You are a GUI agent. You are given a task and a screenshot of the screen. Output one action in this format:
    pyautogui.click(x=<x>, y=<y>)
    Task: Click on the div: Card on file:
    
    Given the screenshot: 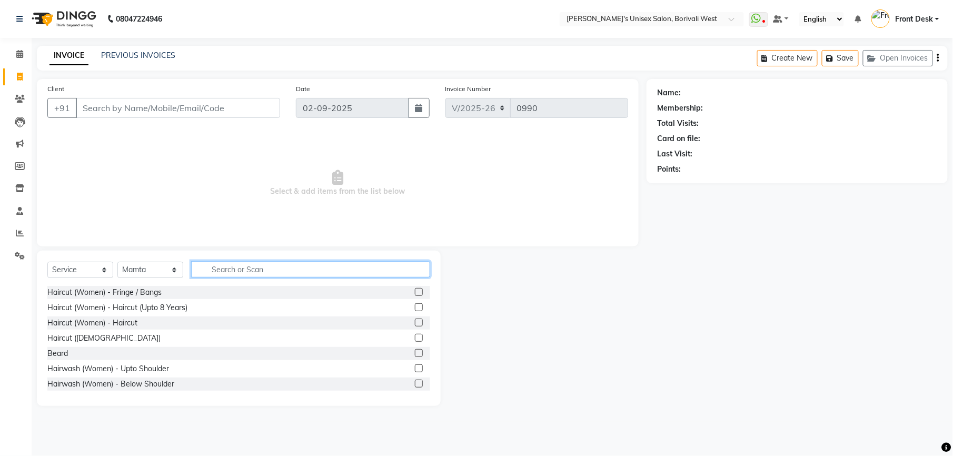 What is the action you would take?
    pyautogui.click(x=679, y=139)
    